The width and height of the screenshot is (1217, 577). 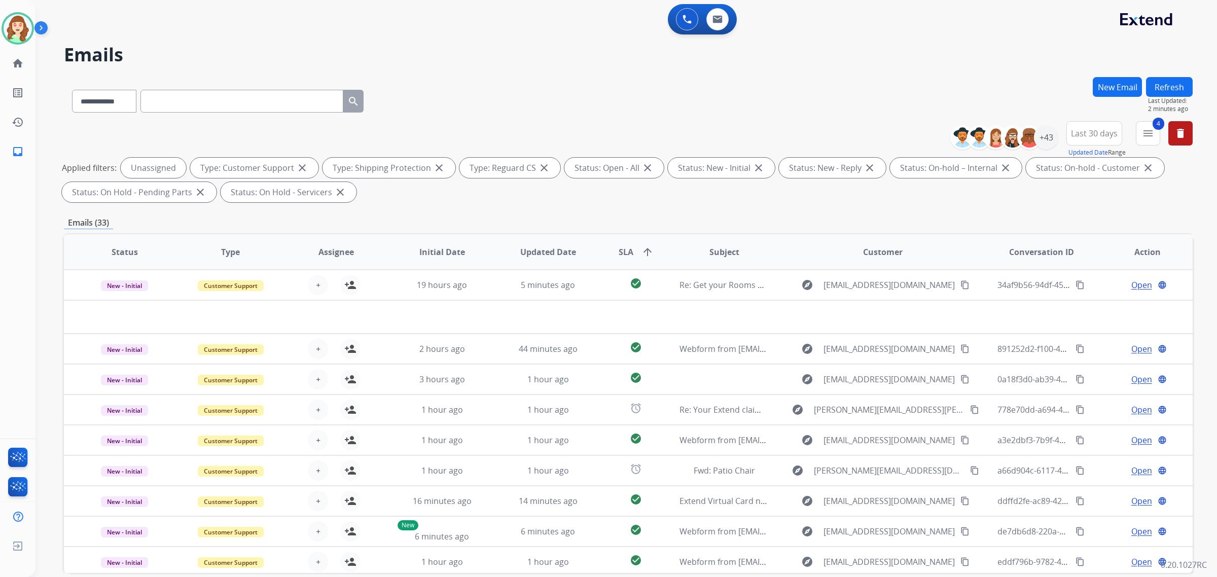 What do you see at coordinates (1073, 379) in the screenshot?
I see `span: 0a18f3d0-ab39-43ea-a976-4f9c340c7551` at bounding box center [1073, 379].